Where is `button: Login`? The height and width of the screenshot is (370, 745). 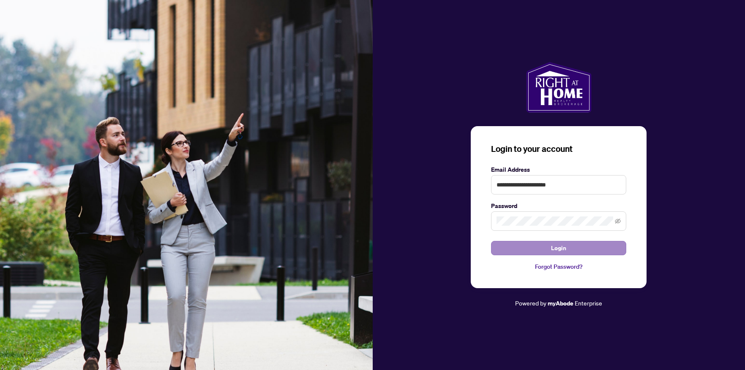 button: Login is located at coordinates (558, 248).